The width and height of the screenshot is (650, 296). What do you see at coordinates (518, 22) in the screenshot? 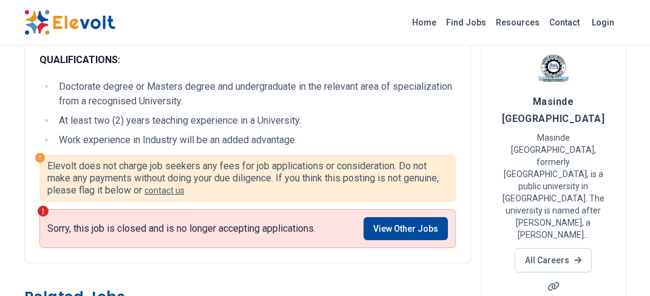
I see `a: Resources` at bounding box center [518, 22].